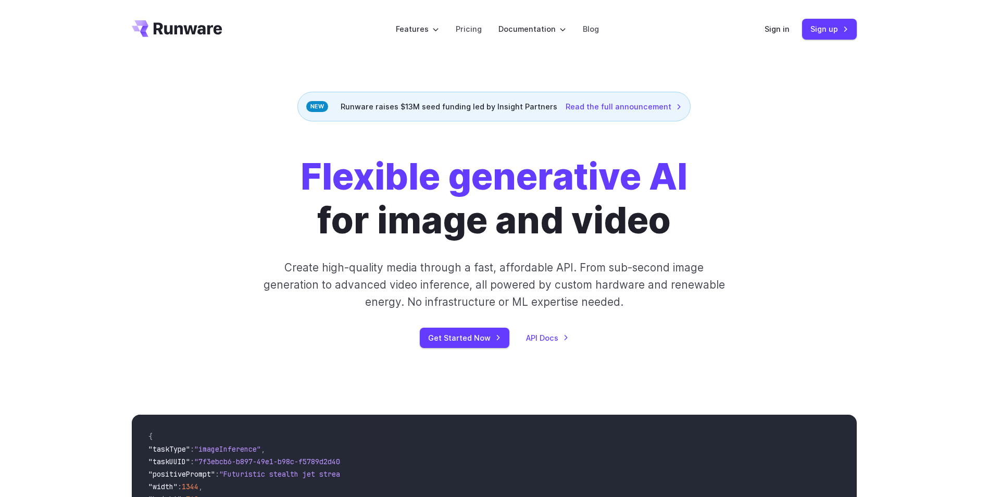 The width and height of the screenshot is (988, 497). I want to click on label: Documentation, so click(532, 29).